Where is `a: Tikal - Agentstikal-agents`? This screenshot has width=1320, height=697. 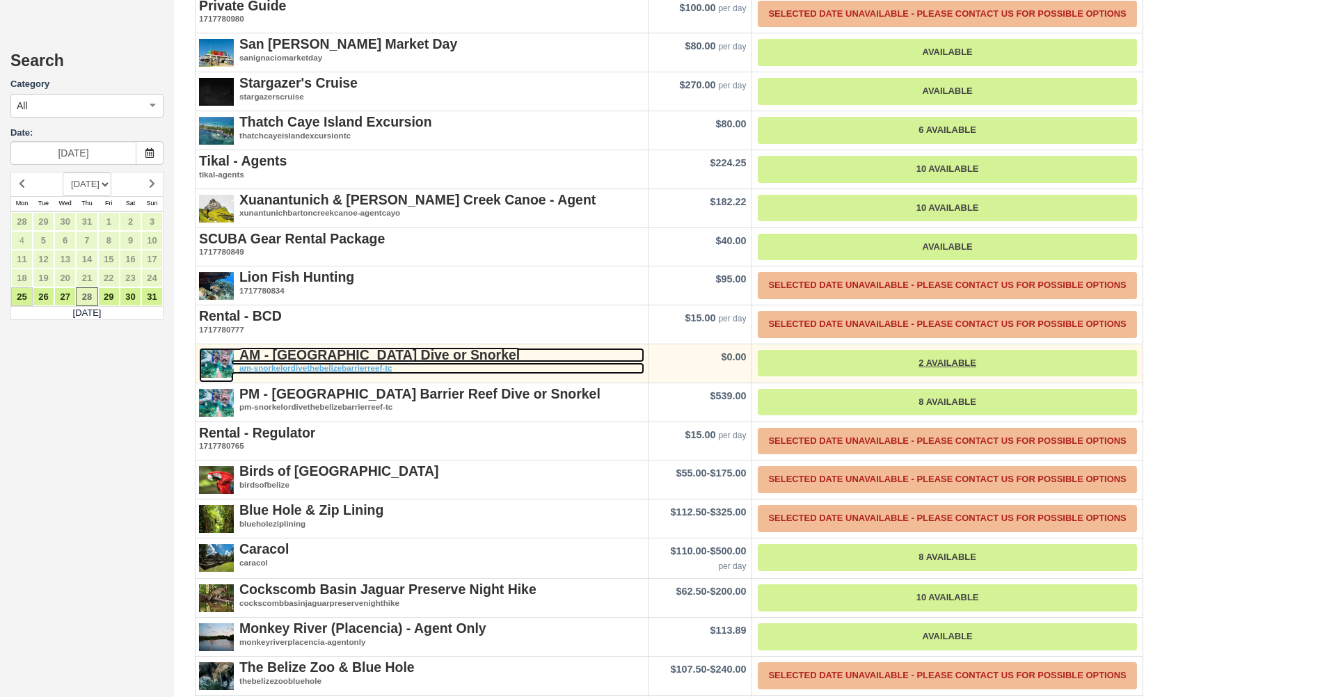
a: Tikal - Agentstikal-agents is located at coordinates (422, 167).